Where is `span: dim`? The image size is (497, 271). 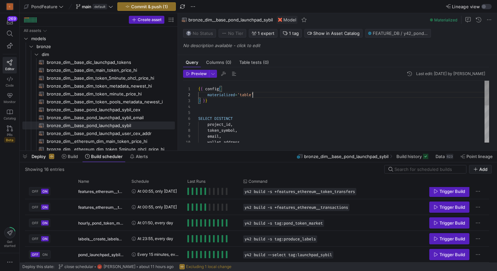
span: dim is located at coordinates (108, 54).